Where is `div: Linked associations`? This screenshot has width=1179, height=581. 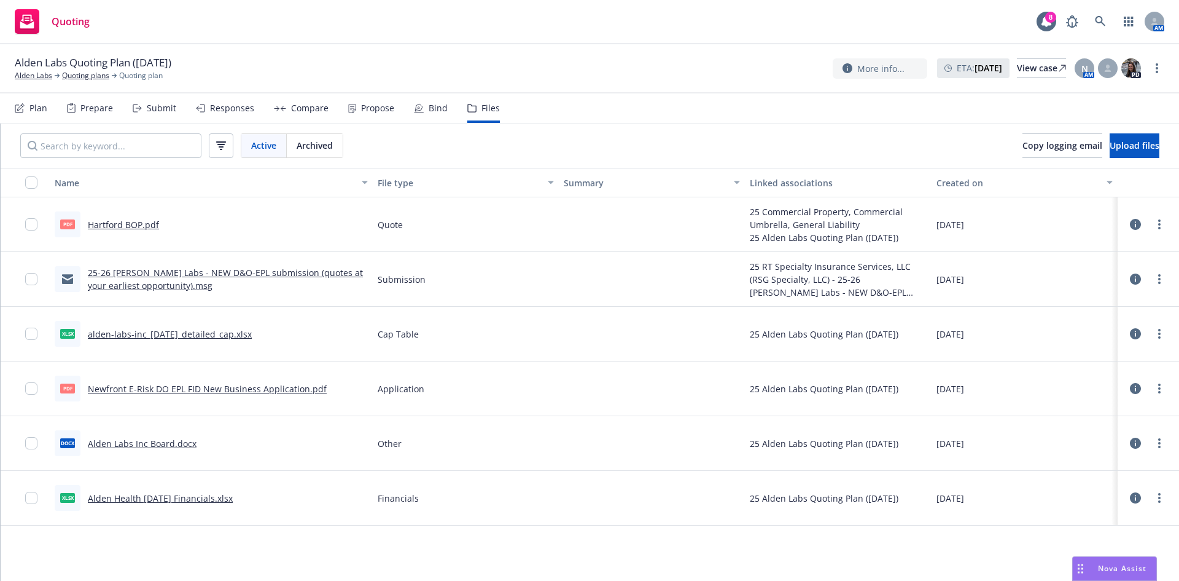
div: Linked associations is located at coordinates (838, 182).